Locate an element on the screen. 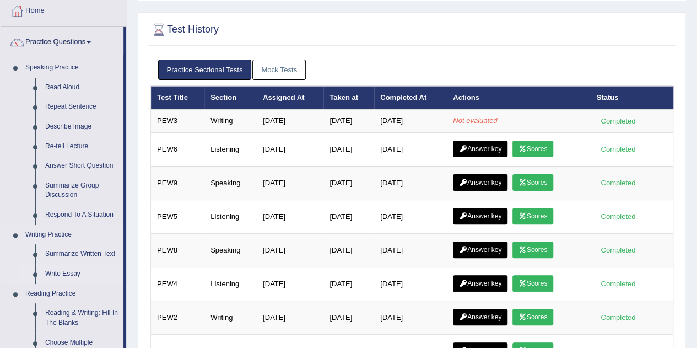  a: Practice Sectional Tests is located at coordinates (205, 69).